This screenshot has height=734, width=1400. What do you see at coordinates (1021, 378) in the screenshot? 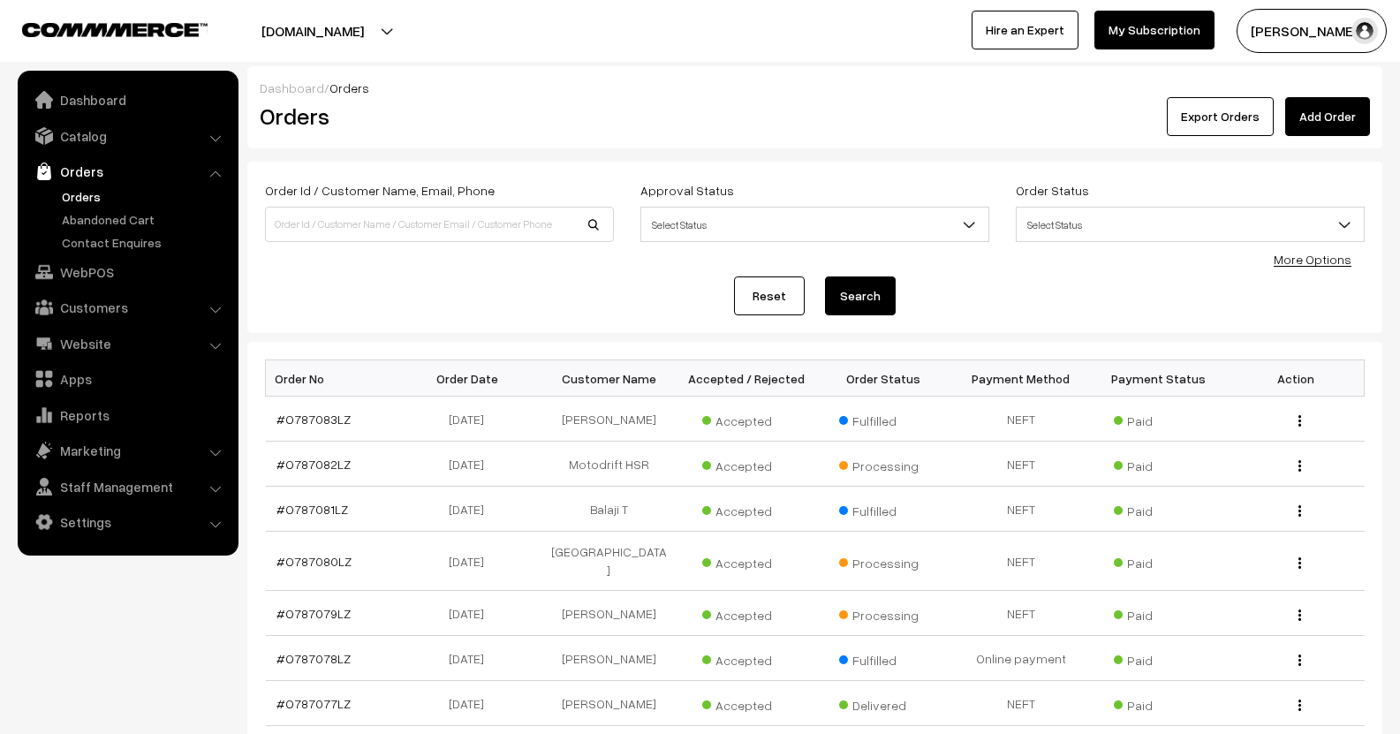
I see `th: Payment Method` at bounding box center [1021, 378].